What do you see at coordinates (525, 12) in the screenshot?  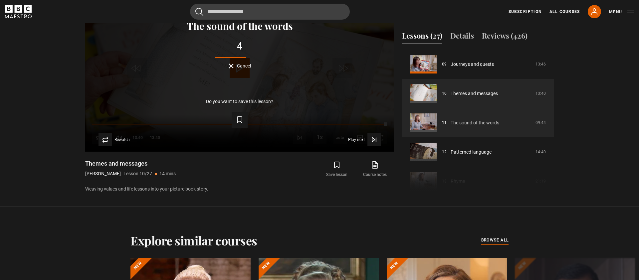 I see `a: Subscription` at bounding box center [525, 12].